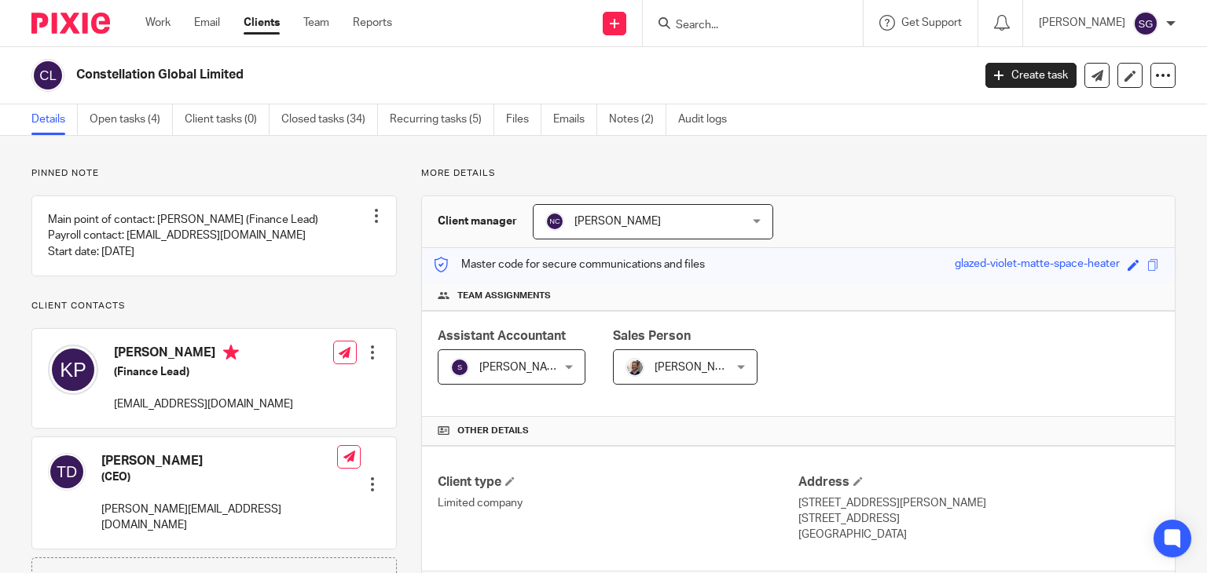 Image resolution: width=1207 pixels, height=573 pixels. I want to click on span: Sales Person, so click(651, 336).